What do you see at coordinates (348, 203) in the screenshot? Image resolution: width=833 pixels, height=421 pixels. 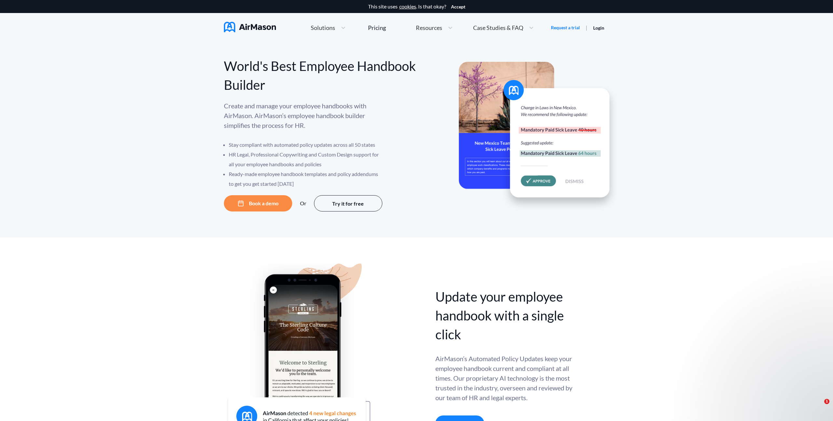 I see `button: Try it for free` at bounding box center [348, 203].